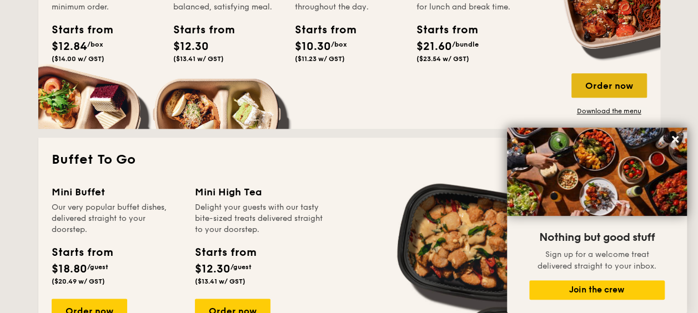 This screenshot has width=698, height=313. Describe the element at coordinates (69, 269) in the screenshot. I see `span: $18.80` at that location.